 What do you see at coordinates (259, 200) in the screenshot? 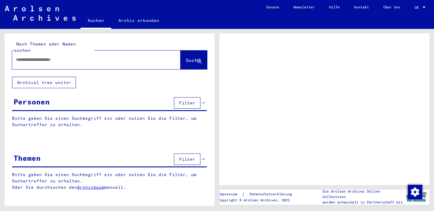
I see `p: Copyright © Arolsen Archives, 2021` at bounding box center [259, 200].